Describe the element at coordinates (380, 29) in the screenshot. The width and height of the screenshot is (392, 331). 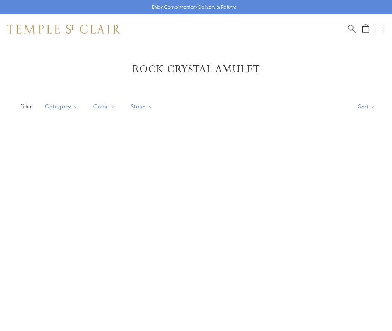
I see `button: Open navigation` at that location.